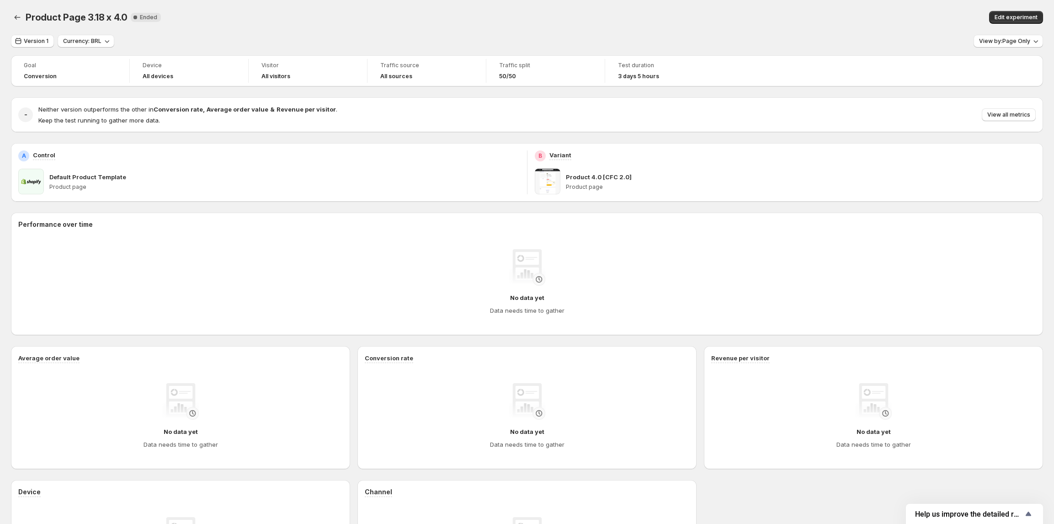  What do you see at coordinates (178, 109) in the screenshot?
I see `strong: Conversion rate` at bounding box center [178, 109].